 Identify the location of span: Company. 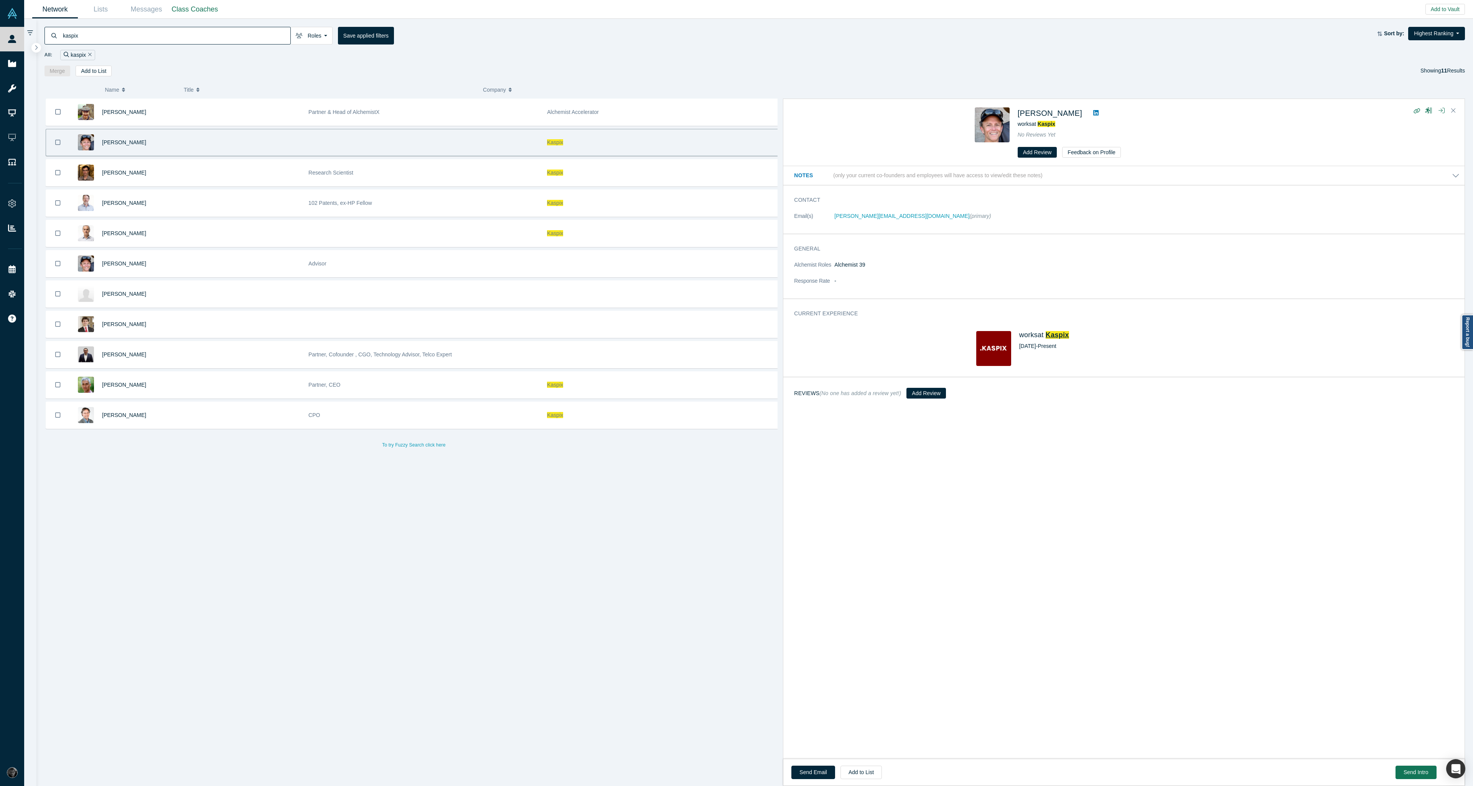
(494, 90).